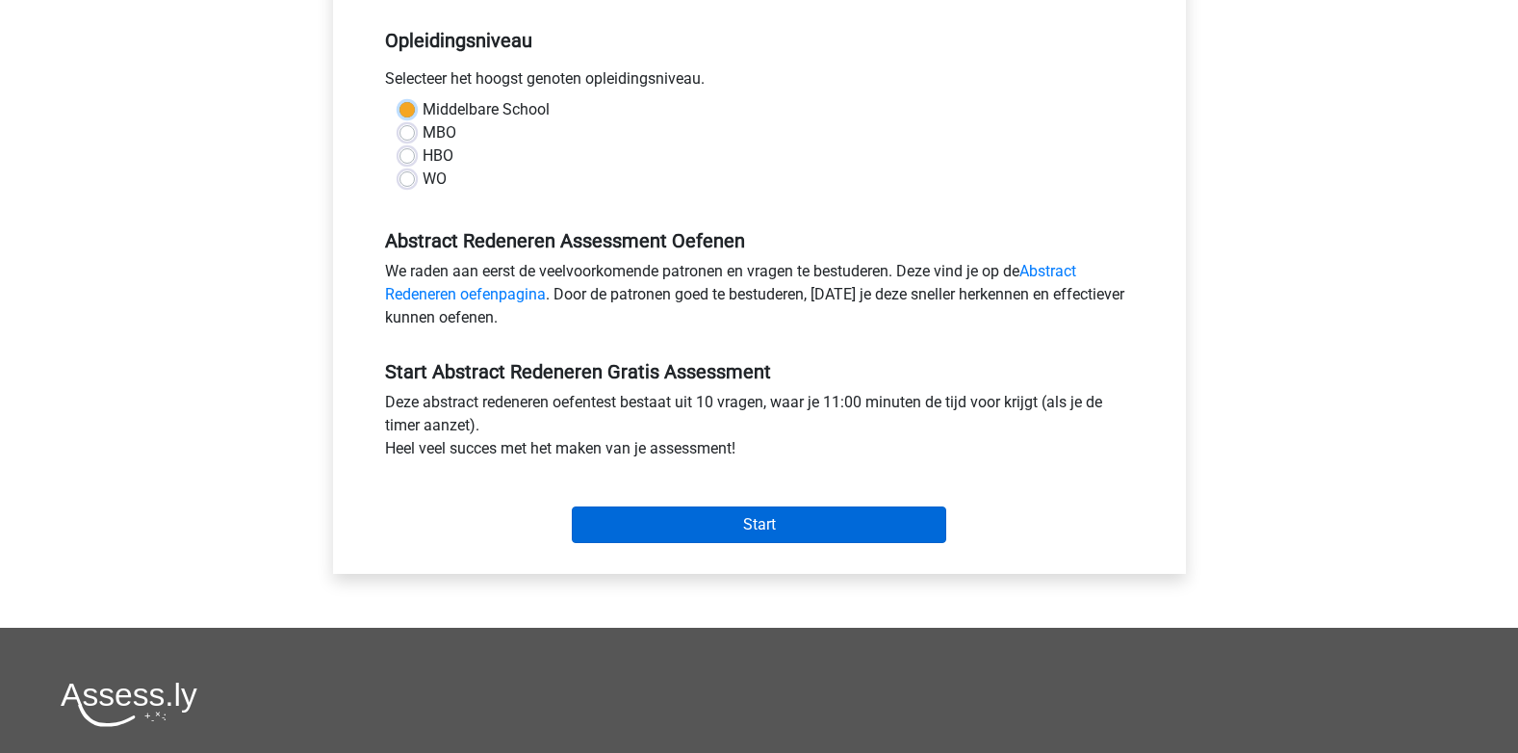  What do you see at coordinates (760, 241) in the screenshot?
I see `h5: Abstract Redeneren Assessment Oefenen` at bounding box center [760, 241].